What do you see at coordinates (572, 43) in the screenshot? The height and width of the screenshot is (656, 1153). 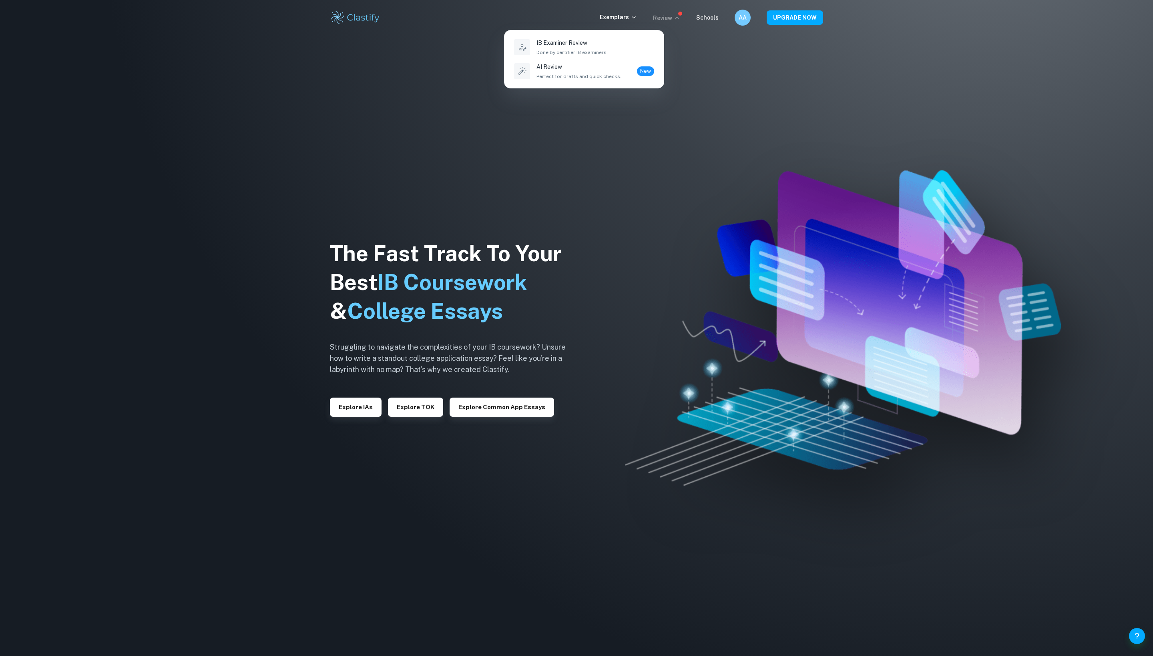 I see `p: IB Examiner Review` at bounding box center [572, 43].